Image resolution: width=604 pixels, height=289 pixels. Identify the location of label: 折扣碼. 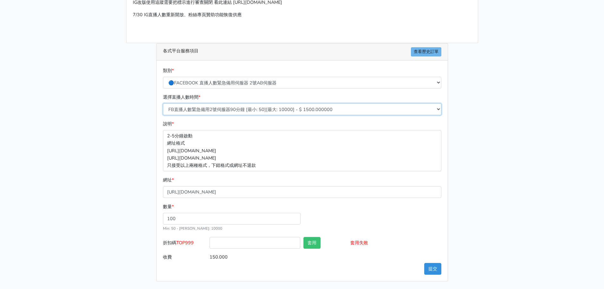
(185, 244).